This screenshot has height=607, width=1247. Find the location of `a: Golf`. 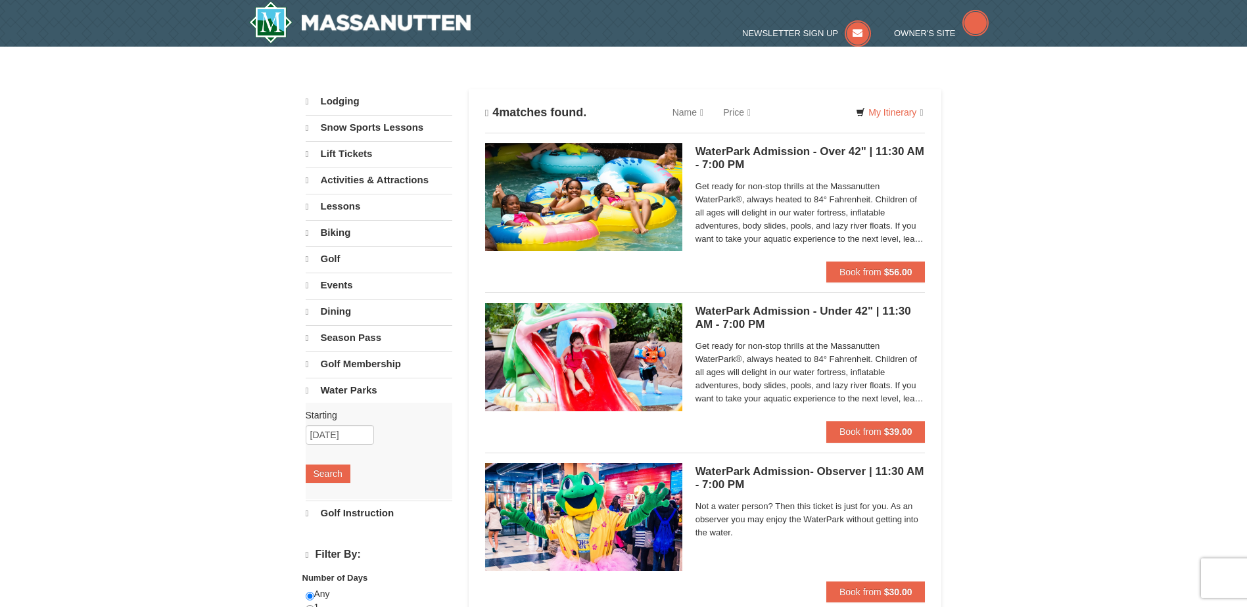

a: Golf is located at coordinates (379, 259).